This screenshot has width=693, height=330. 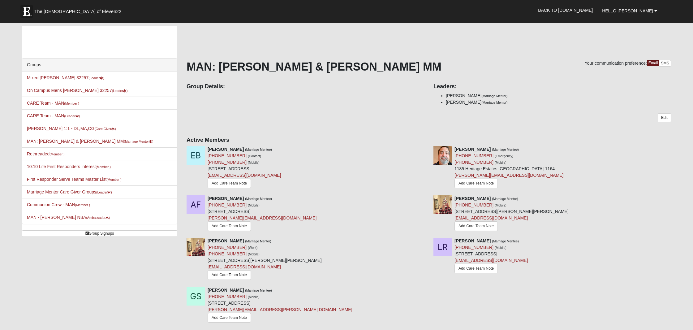 What do you see at coordinates (504, 156) in the screenshot?
I see `small: (Emergency)` at bounding box center [504, 156].